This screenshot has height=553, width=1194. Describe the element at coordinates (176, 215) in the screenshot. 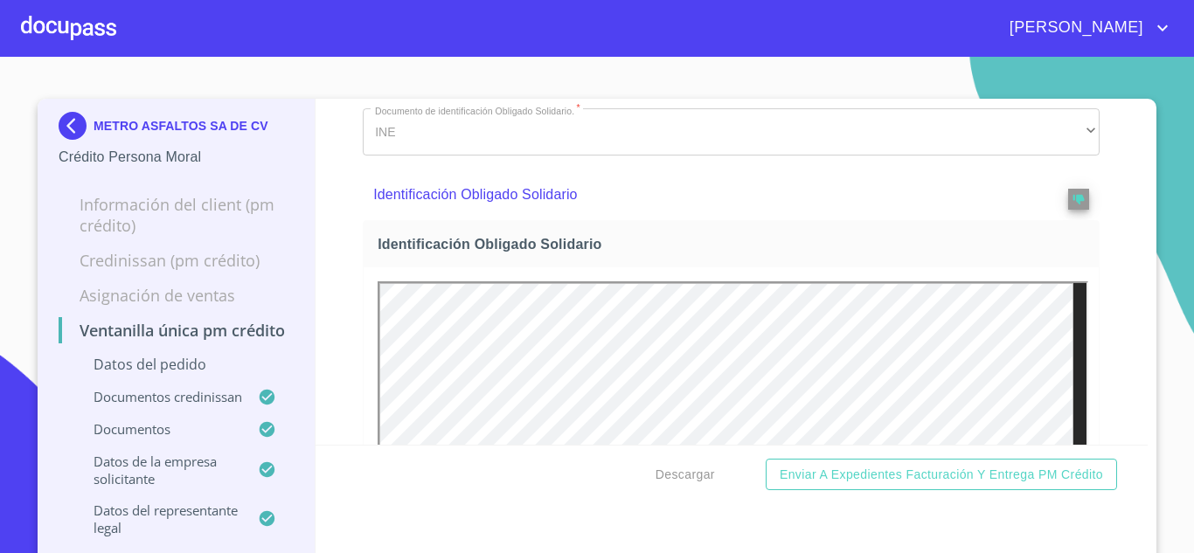

I see `p: Información del Client (PM crédito)` at that location.